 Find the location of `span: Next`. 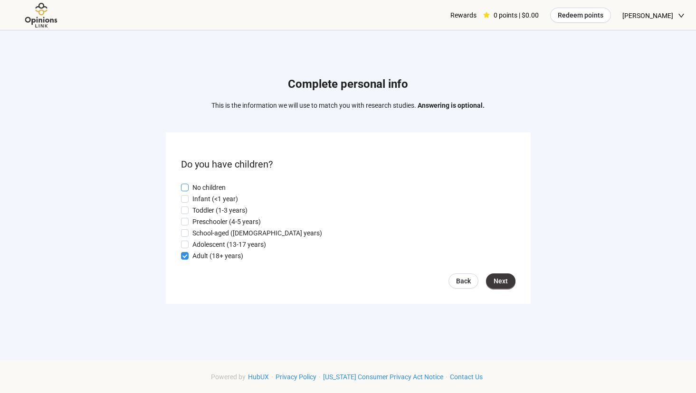

span: Next is located at coordinates (501, 281).